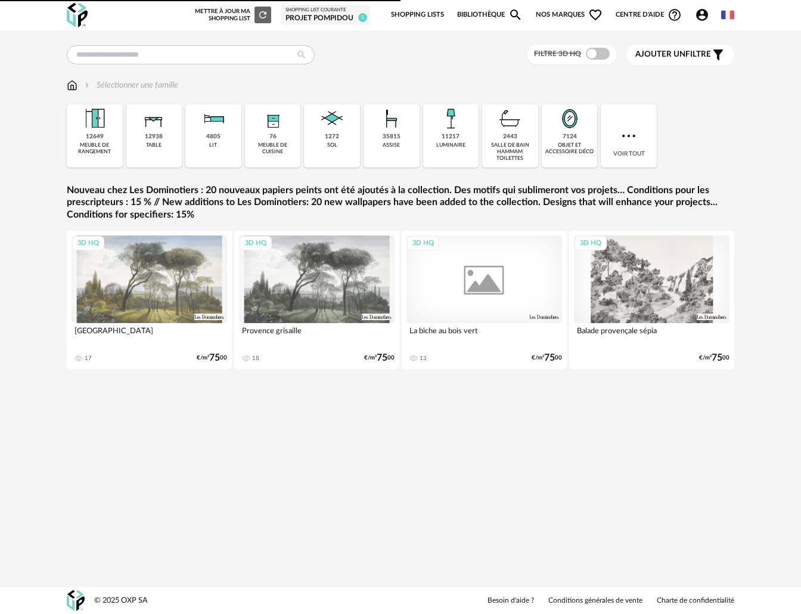  What do you see at coordinates (570, 119) in the screenshot?
I see `img: Miroir.png` at bounding box center [570, 119].